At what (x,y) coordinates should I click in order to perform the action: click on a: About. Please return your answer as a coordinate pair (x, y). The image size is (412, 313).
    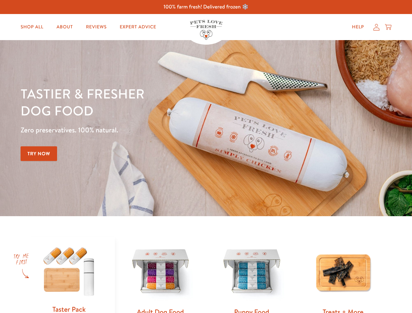
    Looking at the image, I should click on (65, 27).